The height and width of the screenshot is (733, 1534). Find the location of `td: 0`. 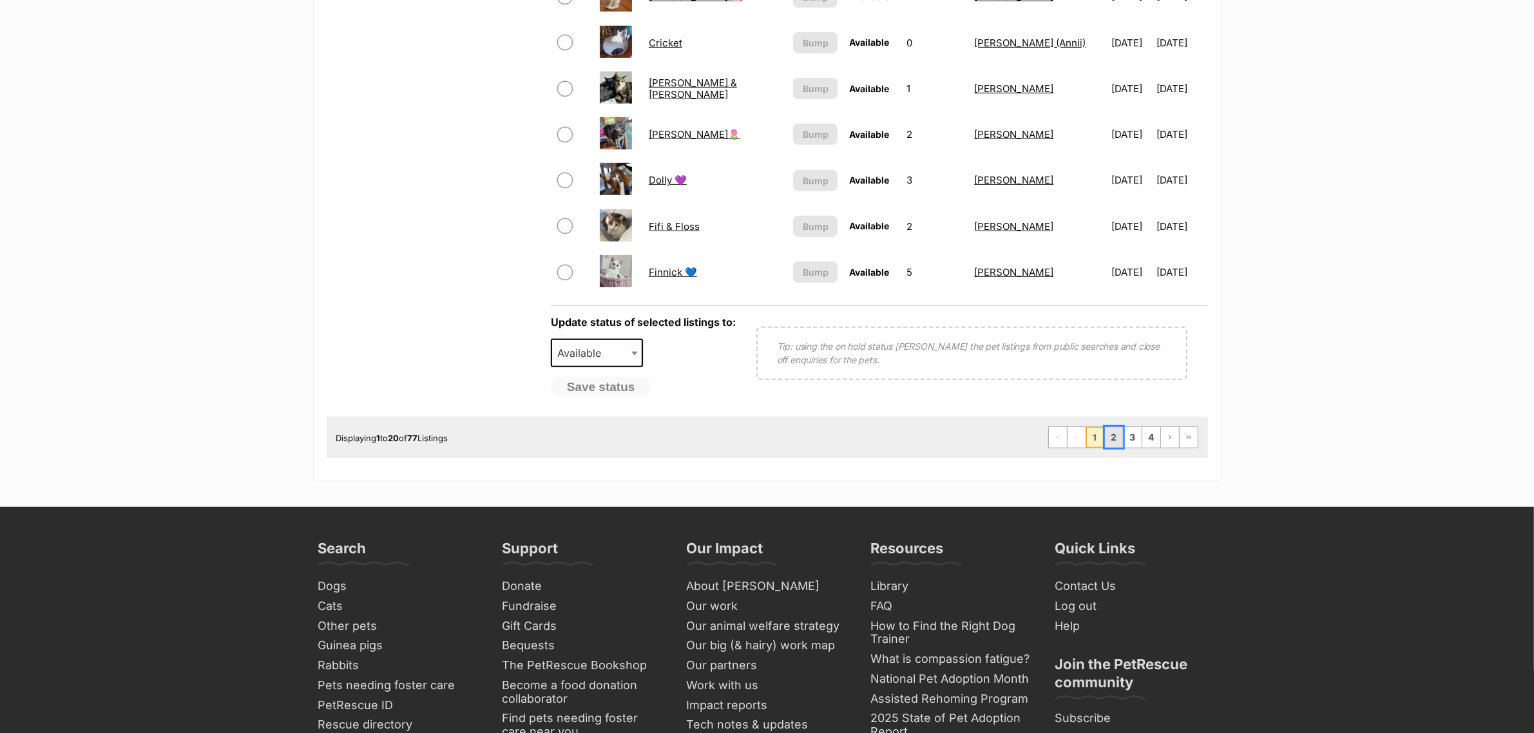

td: 0 is located at coordinates (935, 43).